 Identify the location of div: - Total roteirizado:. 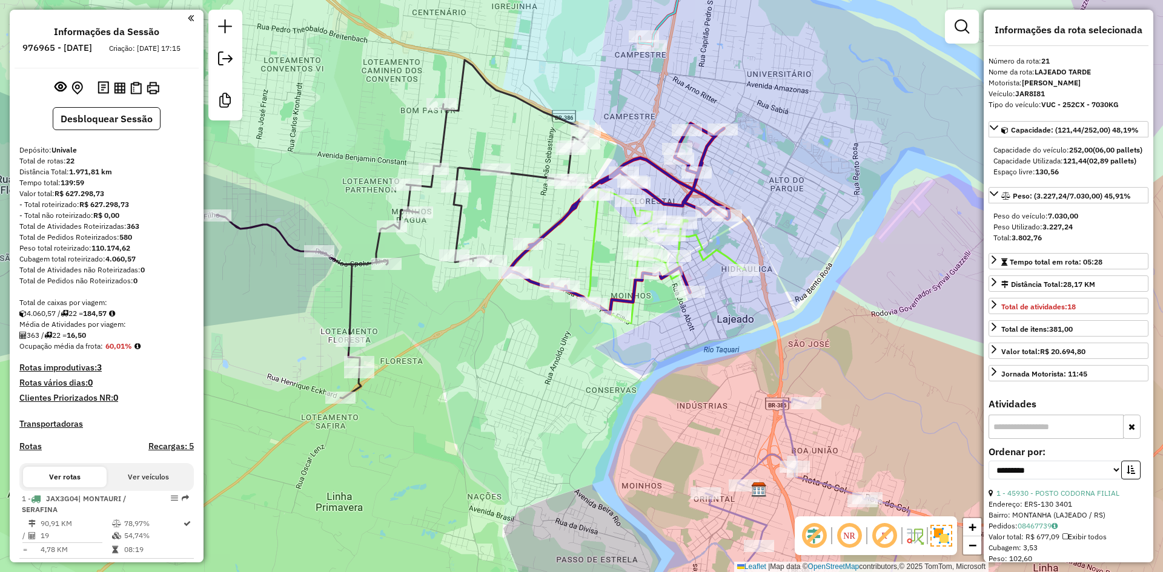
(107, 205).